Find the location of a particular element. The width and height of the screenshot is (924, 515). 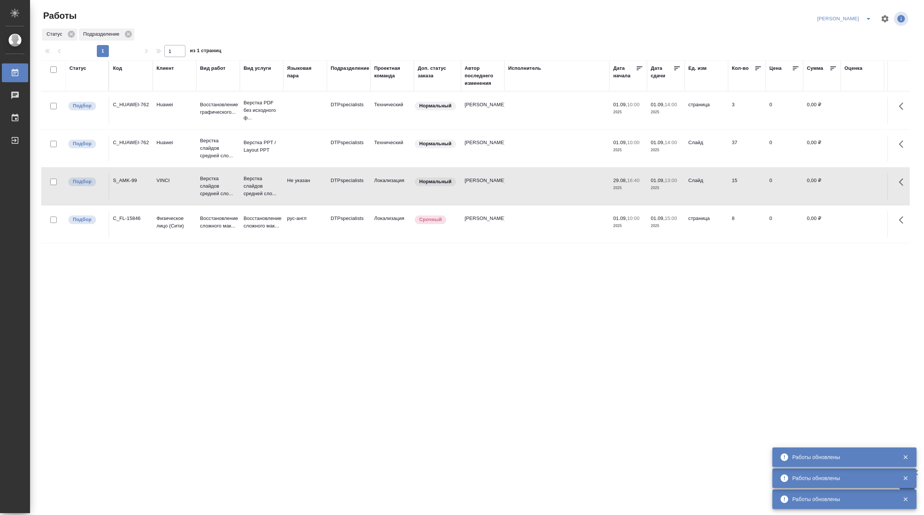

div: Дата начала is located at coordinates (625, 72).